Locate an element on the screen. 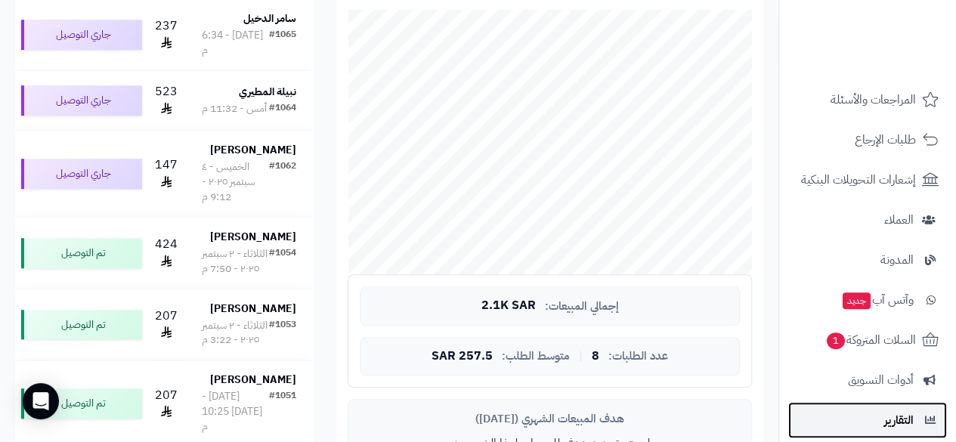  a: المدونة is located at coordinates (867, 260).